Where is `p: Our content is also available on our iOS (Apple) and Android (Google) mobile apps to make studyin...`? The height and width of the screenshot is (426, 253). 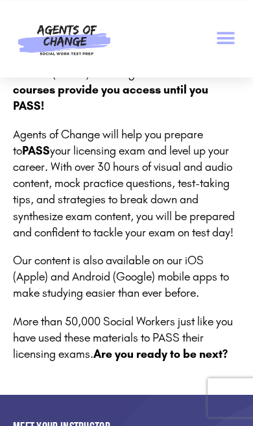 p: Our content is also available on our iOS (Apple) and Android (Google) mobile apps to make studyin... is located at coordinates (127, 277).